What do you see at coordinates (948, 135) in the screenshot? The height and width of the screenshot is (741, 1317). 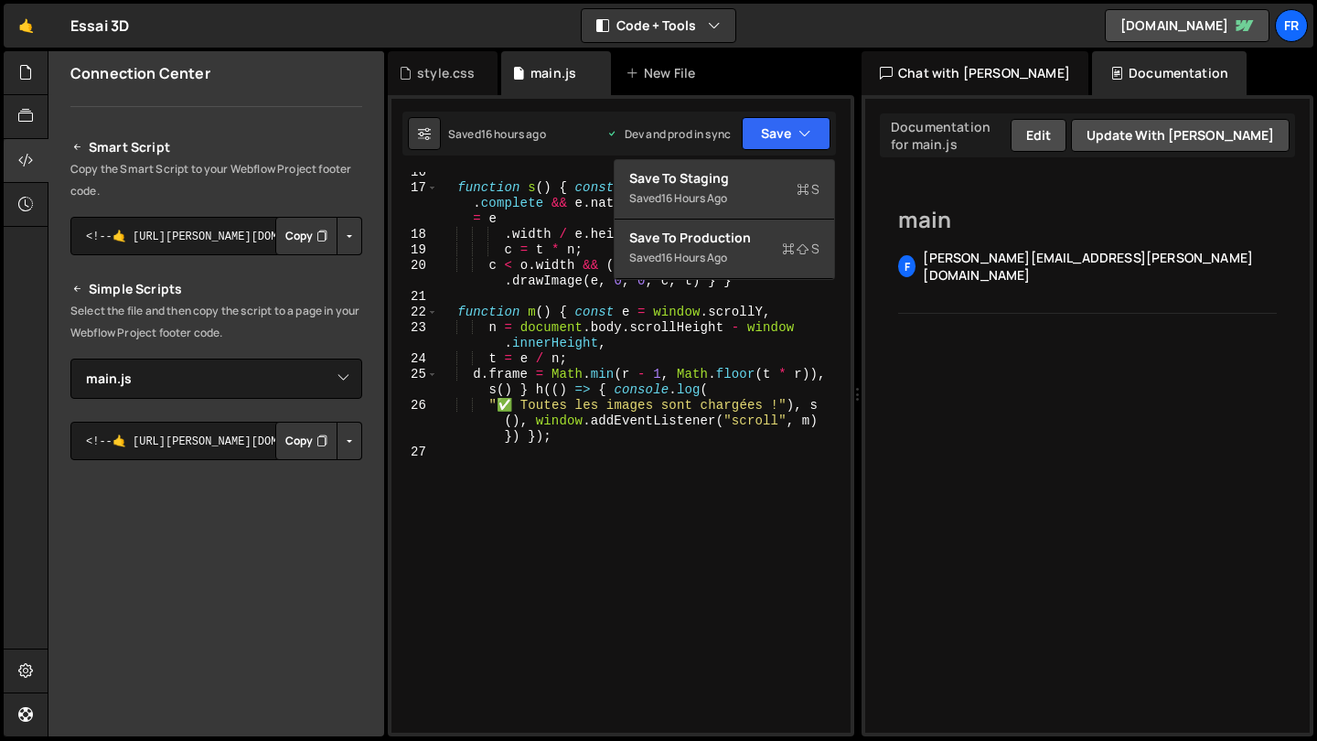 I see `div: Documentation for main.js` at bounding box center [948, 135].